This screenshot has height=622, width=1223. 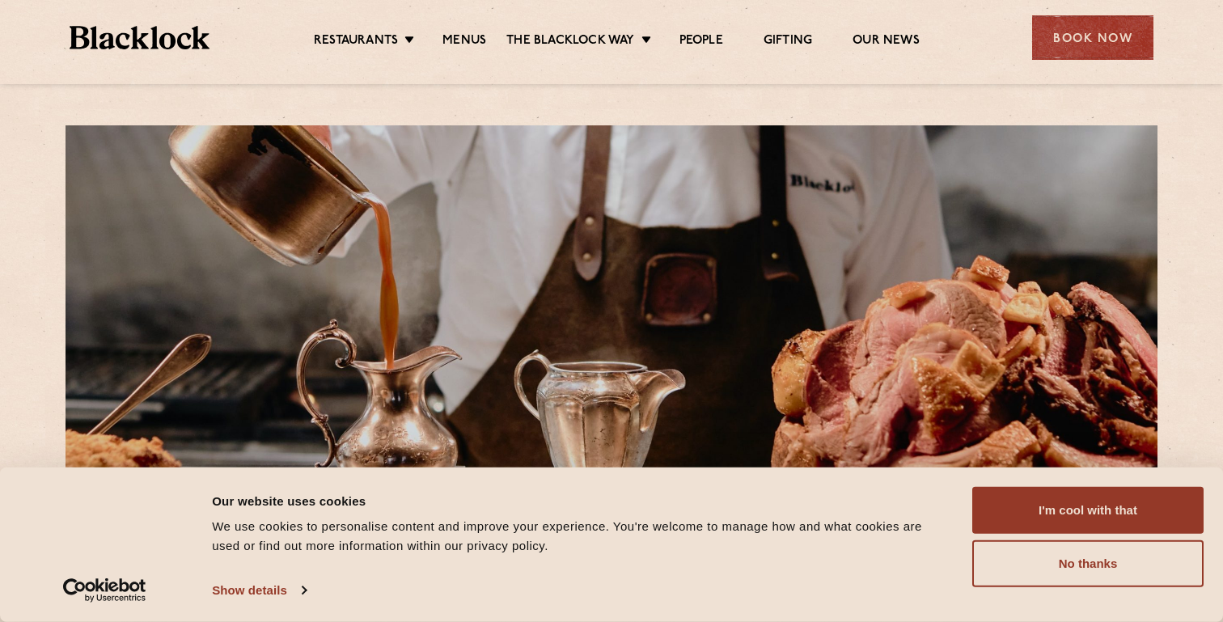 What do you see at coordinates (570, 42) in the screenshot?
I see `a: The Blacklock Way` at bounding box center [570, 42].